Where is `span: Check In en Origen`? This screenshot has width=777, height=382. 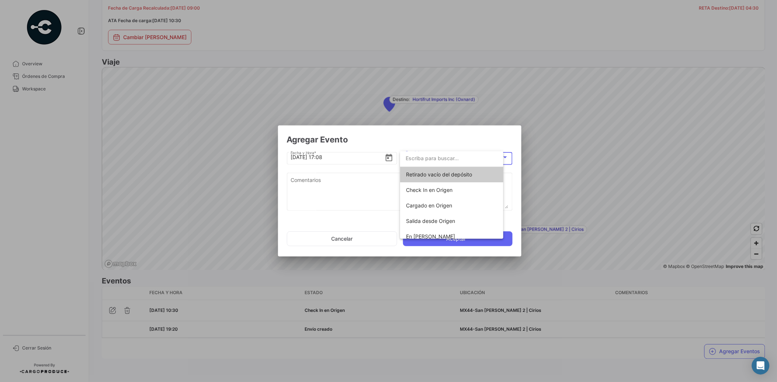
span: Check In en Origen is located at coordinates (429, 189).